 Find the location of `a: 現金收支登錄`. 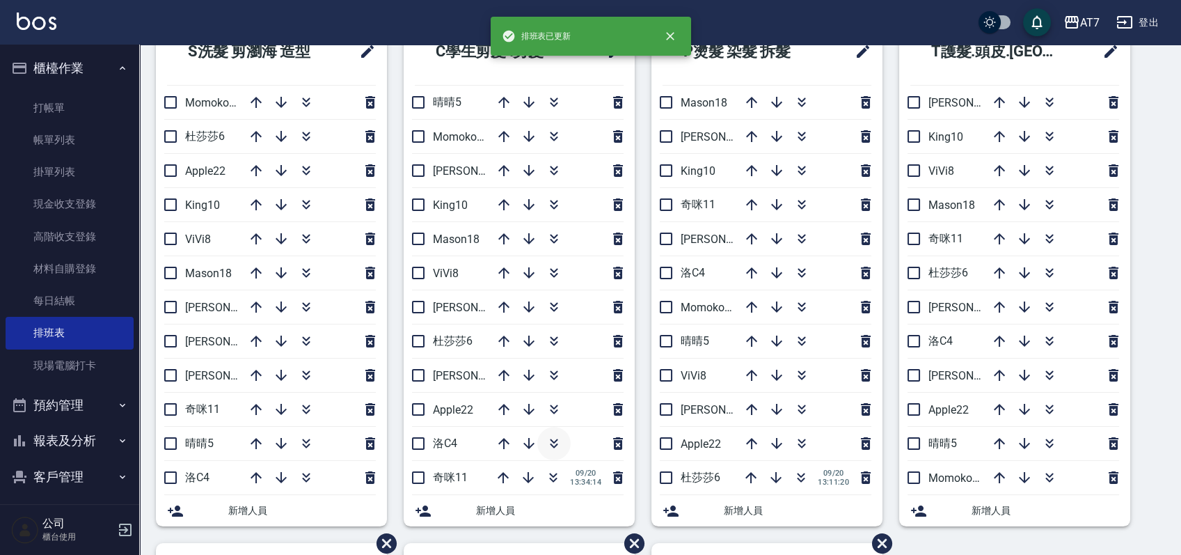

a: 現金收支登錄 is located at coordinates (70, 204).